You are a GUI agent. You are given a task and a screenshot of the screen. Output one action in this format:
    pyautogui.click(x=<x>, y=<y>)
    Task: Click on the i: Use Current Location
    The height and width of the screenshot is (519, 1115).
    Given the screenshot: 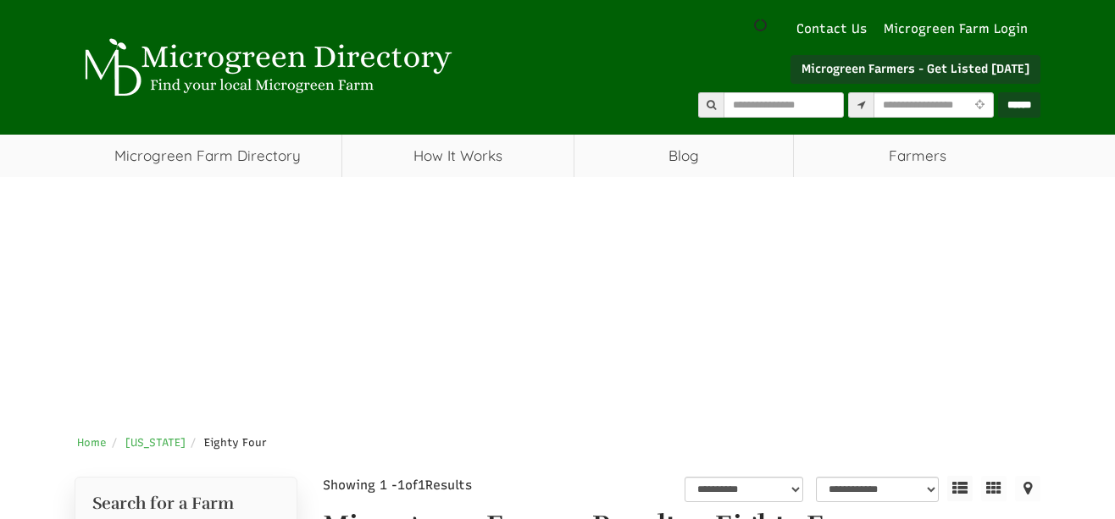 What is the action you would take?
    pyautogui.click(x=978, y=105)
    